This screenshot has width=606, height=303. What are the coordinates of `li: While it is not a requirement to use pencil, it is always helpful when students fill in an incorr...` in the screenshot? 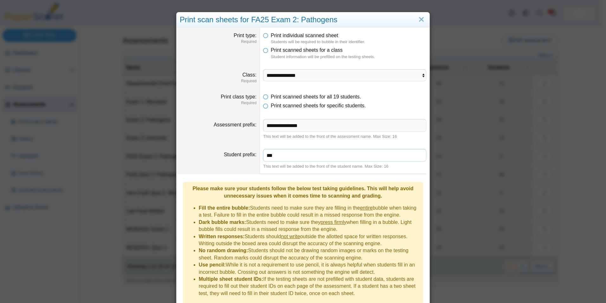 It's located at (310, 268).